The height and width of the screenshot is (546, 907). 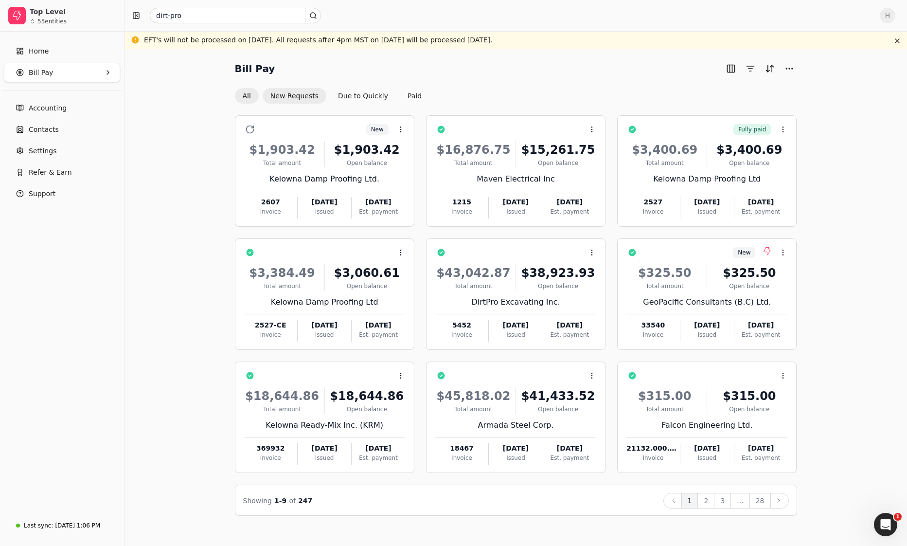 I want to click on div: 1215, so click(x=462, y=202).